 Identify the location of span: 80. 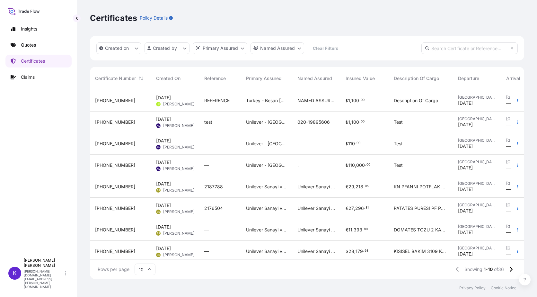
(366, 229).